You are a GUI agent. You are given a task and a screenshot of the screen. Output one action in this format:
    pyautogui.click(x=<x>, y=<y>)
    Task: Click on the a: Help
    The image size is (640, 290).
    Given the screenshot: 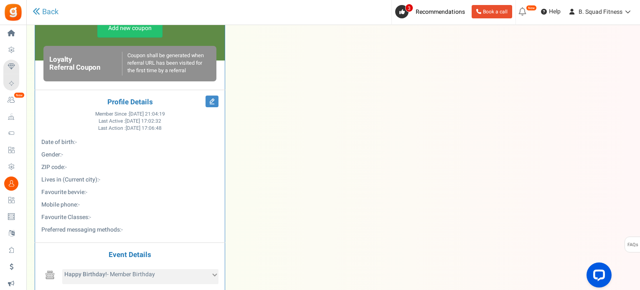 What is the action you would take?
    pyautogui.click(x=551, y=12)
    